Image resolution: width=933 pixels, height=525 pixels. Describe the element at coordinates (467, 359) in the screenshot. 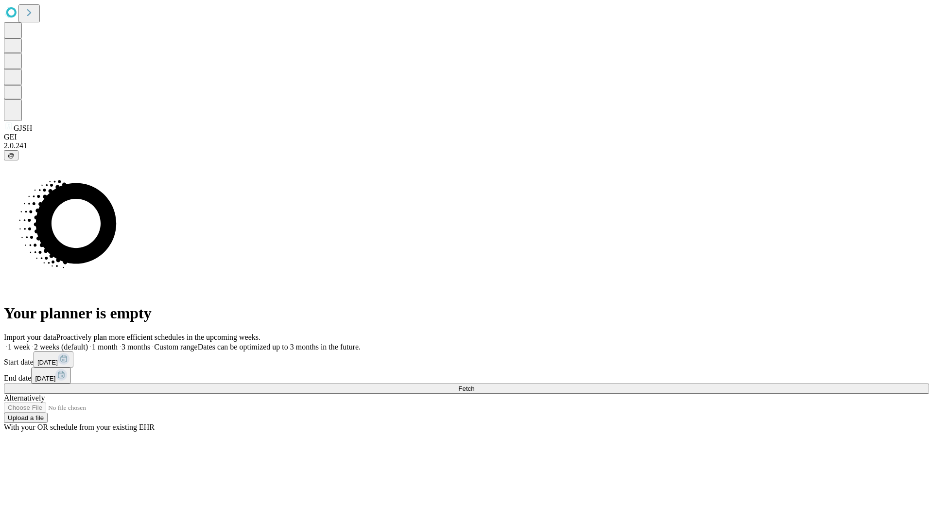

I see `div: Start date` at that location.